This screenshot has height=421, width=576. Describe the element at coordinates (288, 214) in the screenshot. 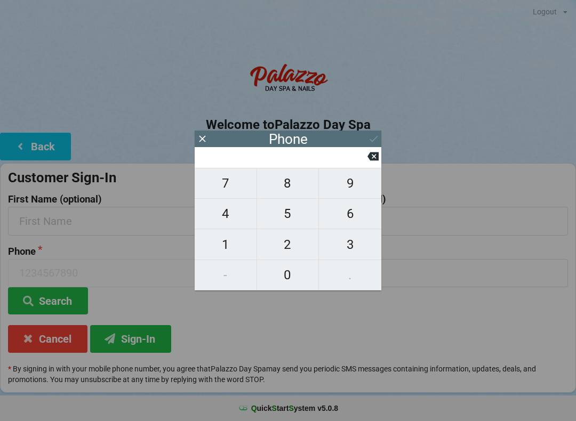

I see `span: 5` at that location.